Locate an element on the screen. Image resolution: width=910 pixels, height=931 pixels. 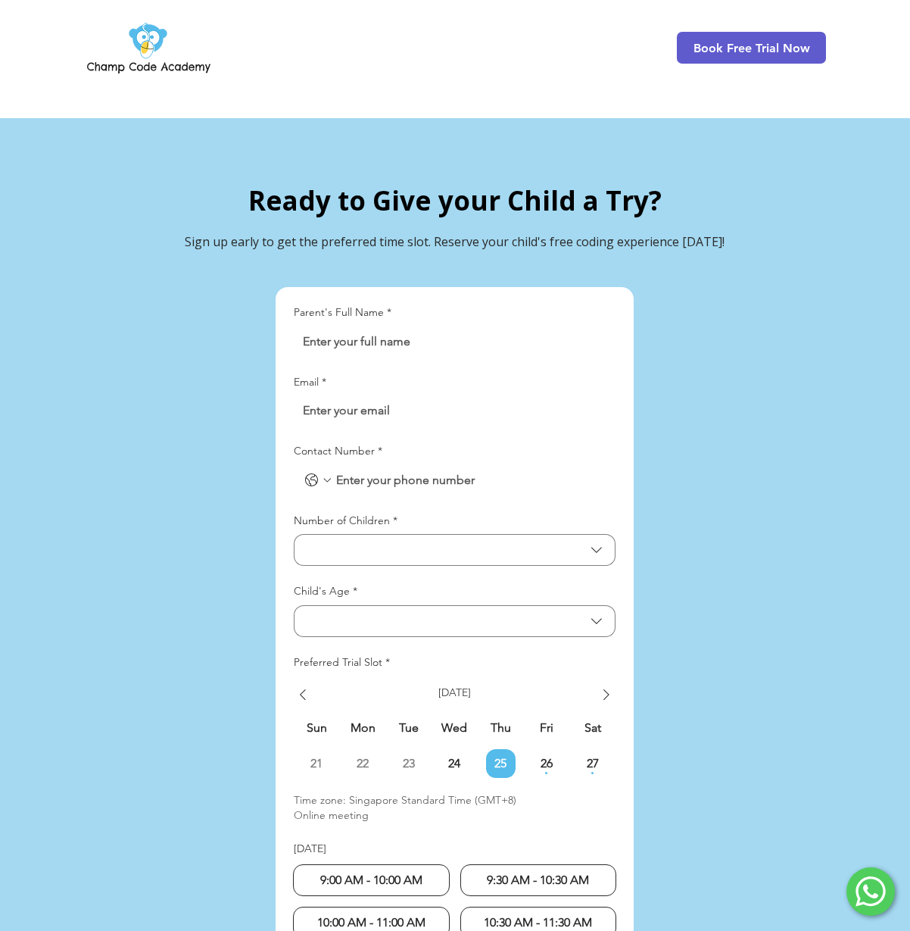
th: 9/26/2025 is located at coordinates (547, 726).